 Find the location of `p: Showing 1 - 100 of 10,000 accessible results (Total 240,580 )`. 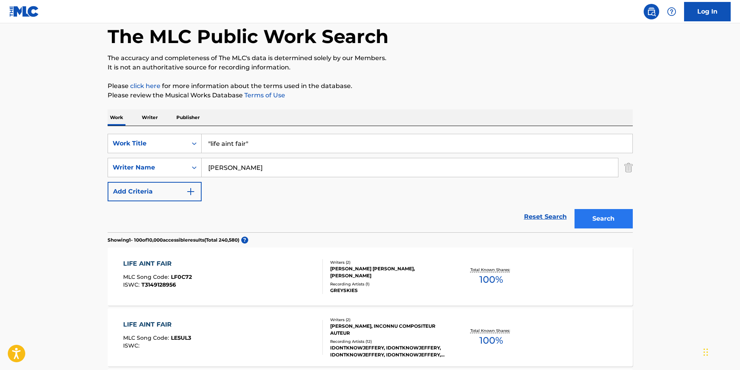

p: Showing 1 - 100 of 10,000 accessible results (Total 240,580 ) is located at coordinates (173, 240).